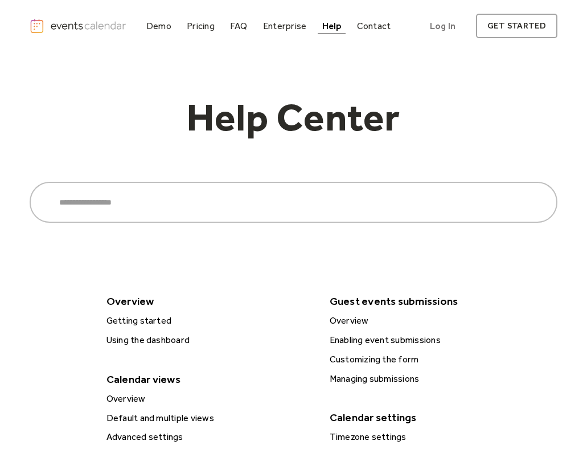 This screenshot has width=587, height=453. What do you see at coordinates (209, 418) in the screenshot?
I see `a: Default and multiple views` at bounding box center [209, 418].